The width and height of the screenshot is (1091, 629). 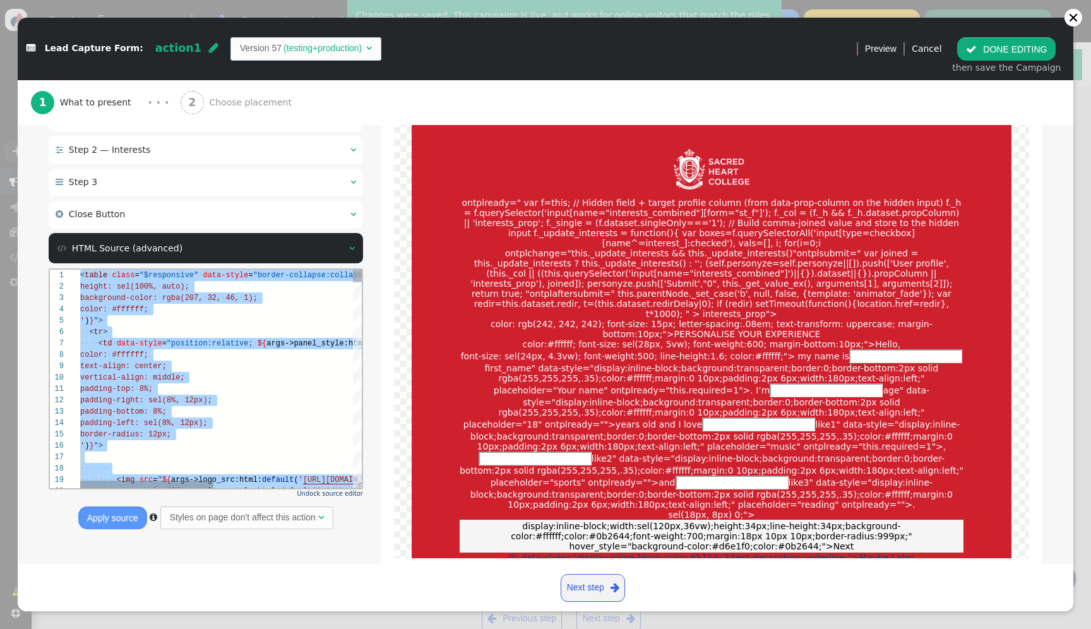 I want to click on span: background-color:, so click(x=69, y=28).